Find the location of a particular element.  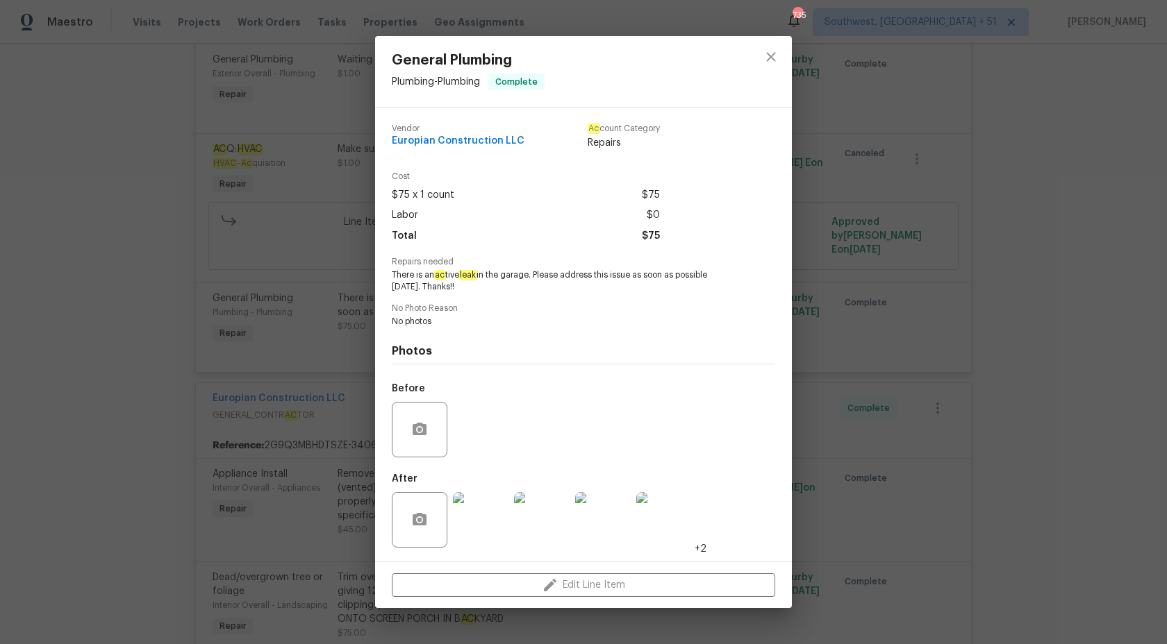

span: General Plumbing is located at coordinates (468, 60).